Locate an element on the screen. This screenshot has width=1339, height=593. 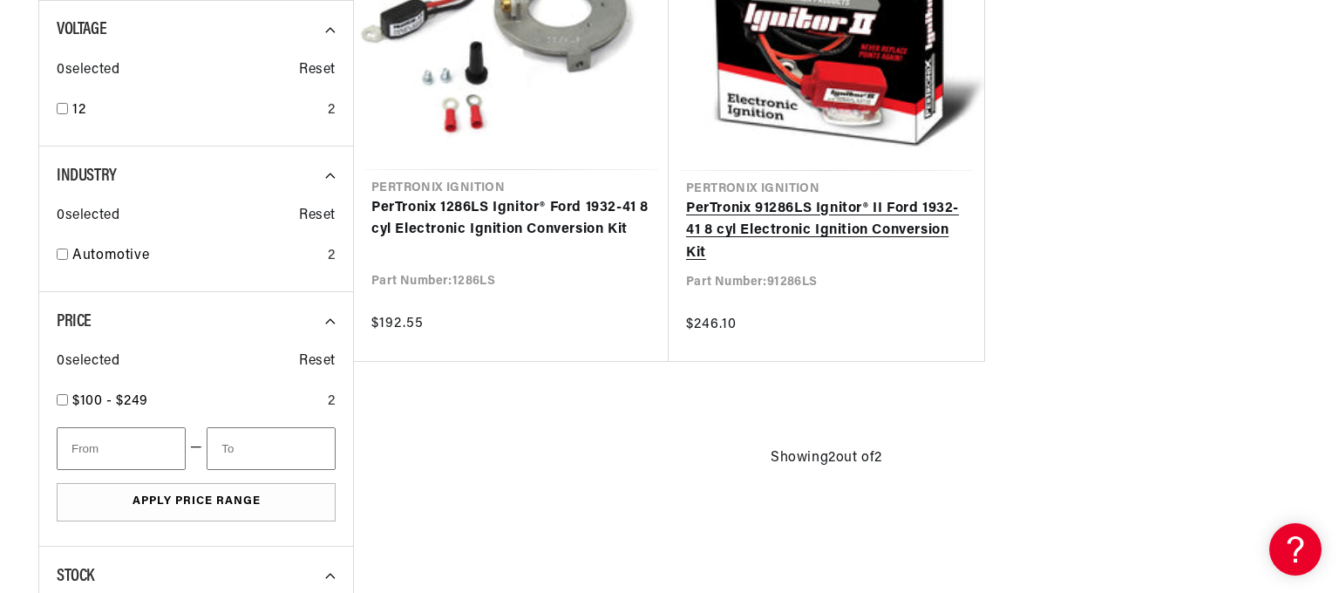
span: Price is located at coordinates (74, 322).